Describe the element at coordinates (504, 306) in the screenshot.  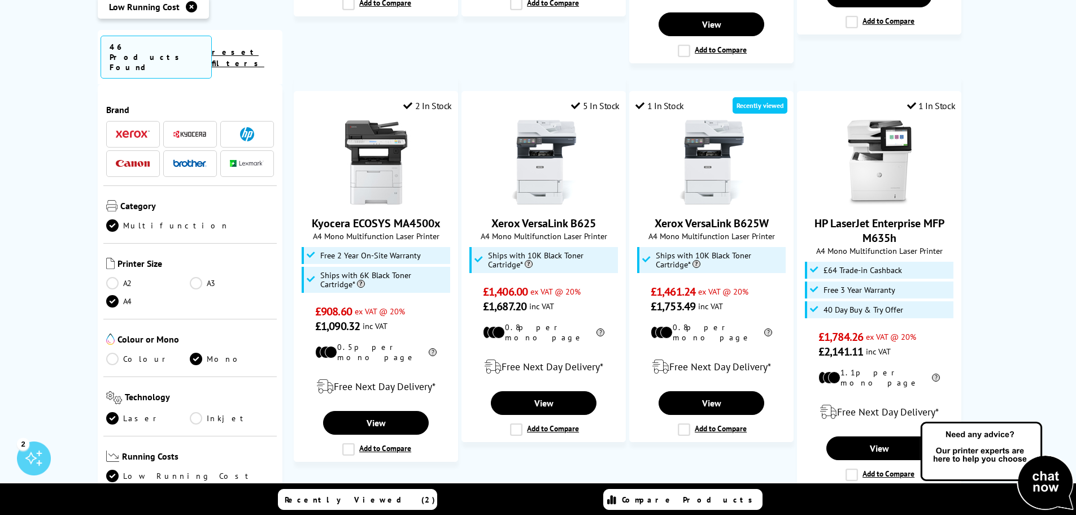
I see `span: £1,687.20` at that location.